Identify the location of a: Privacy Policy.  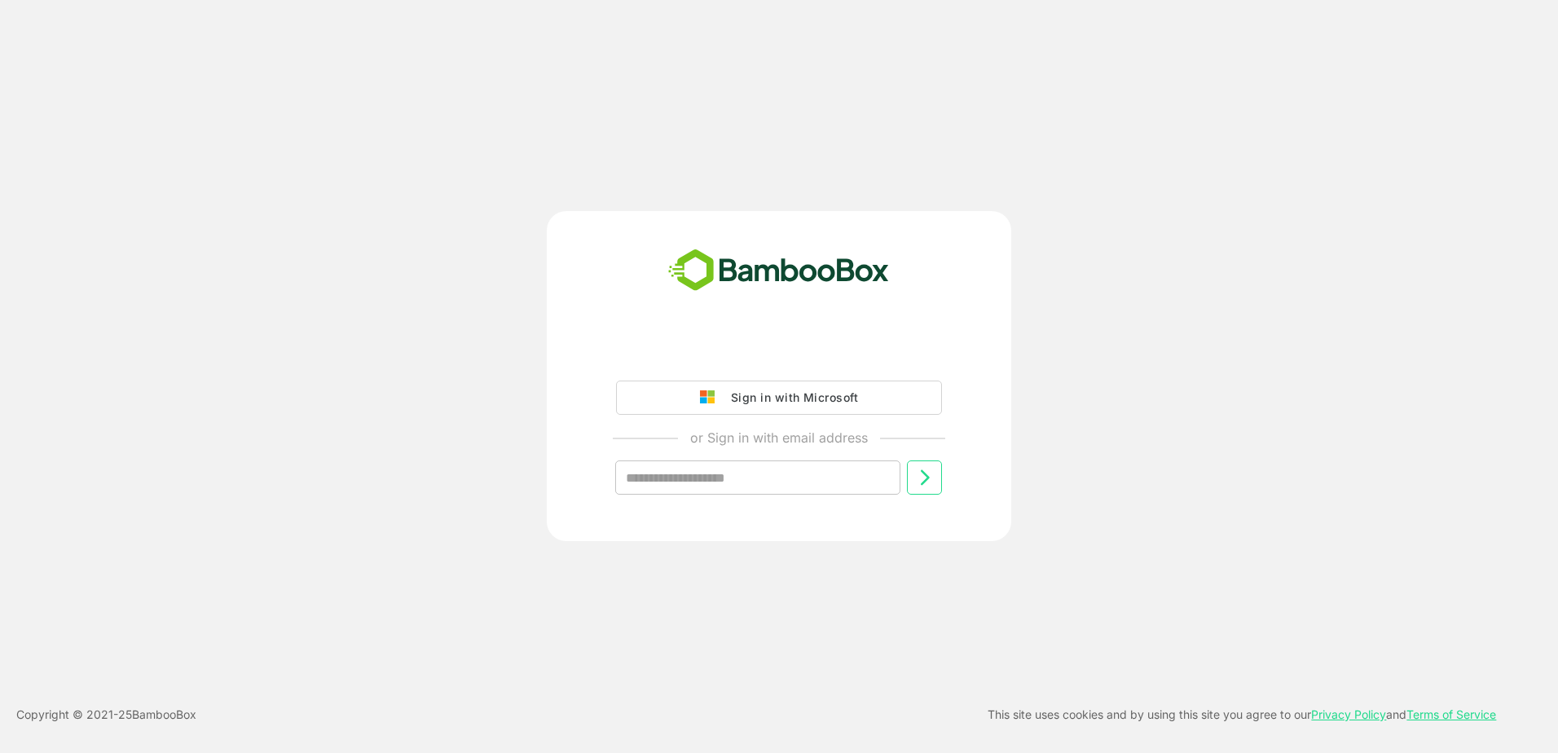
(1349, 714).